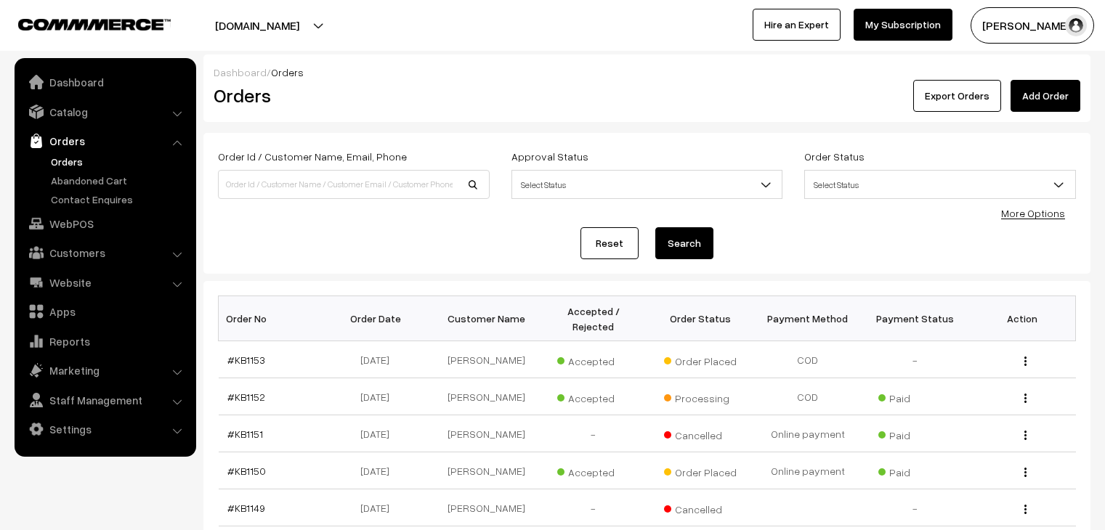 The width and height of the screenshot is (1105, 530). I want to click on th: Customer Name, so click(487, 319).